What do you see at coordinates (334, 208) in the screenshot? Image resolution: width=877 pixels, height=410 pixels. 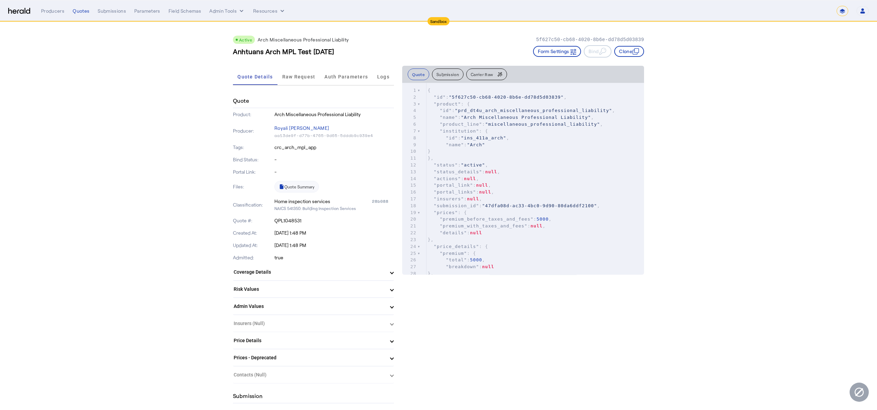 I see `p: NAICS 541350: Building Inspection Services` at bounding box center [334, 208].